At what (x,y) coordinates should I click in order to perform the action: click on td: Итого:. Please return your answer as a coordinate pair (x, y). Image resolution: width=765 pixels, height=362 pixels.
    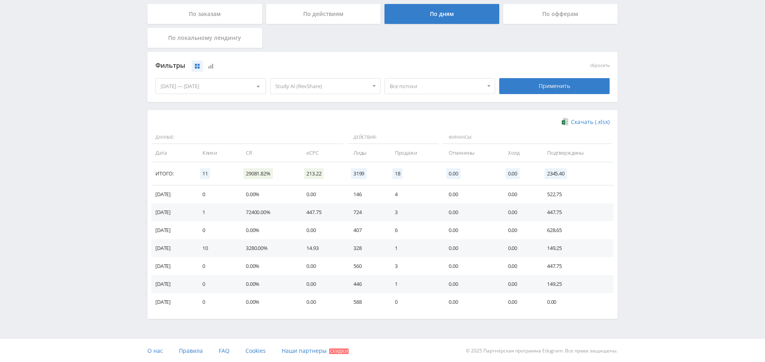
    Looking at the image, I should click on (173, 174).